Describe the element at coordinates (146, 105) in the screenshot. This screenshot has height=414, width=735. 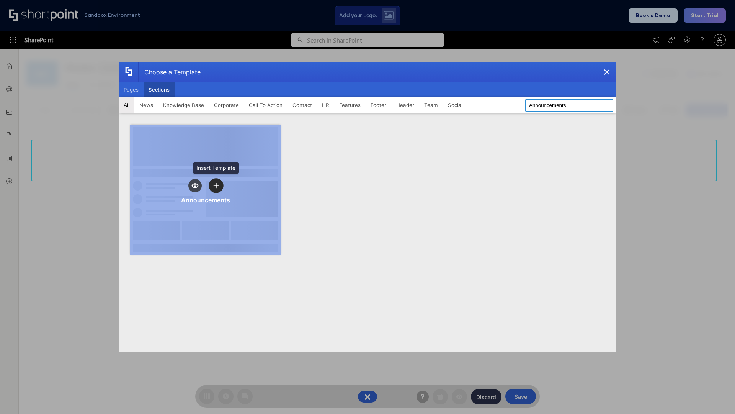
I see `button: News` at that location.